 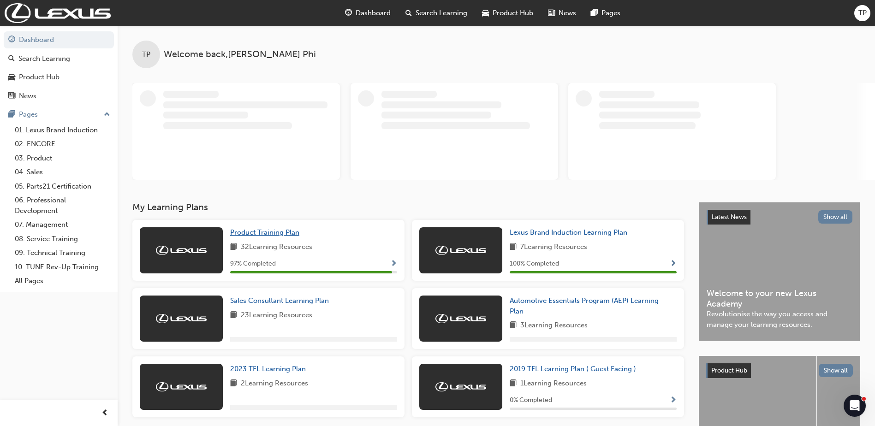 I want to click on a: car-iconProduct Hub, so click(x=508, y=13).